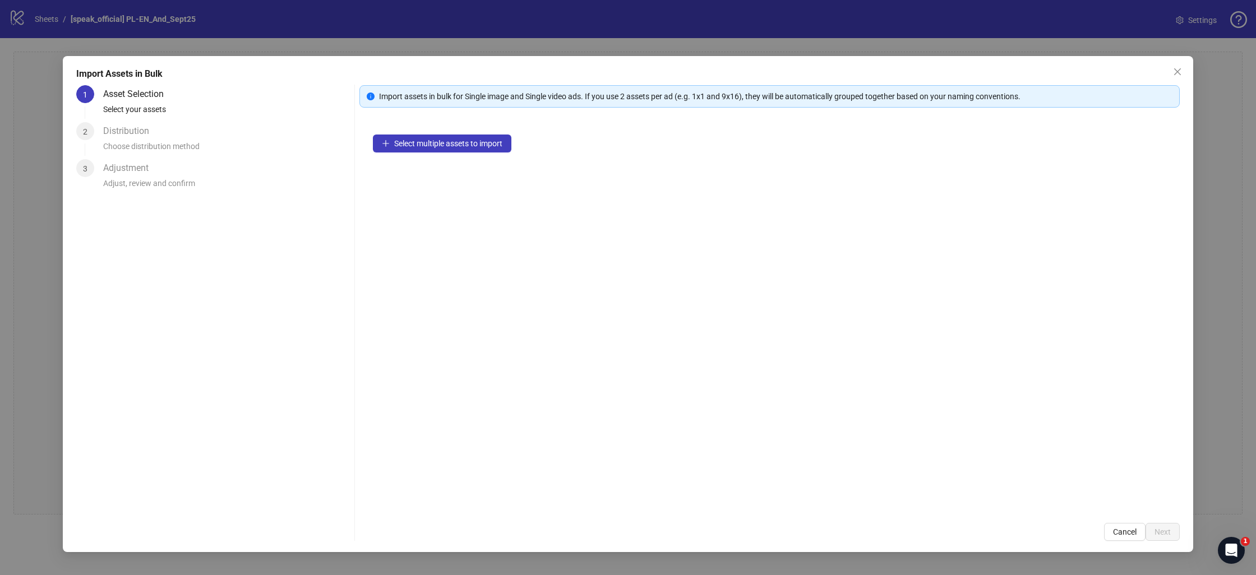 The width and height of the screenshot is (1256, 575). I want to click on div: Distribution, so click(131, 131).